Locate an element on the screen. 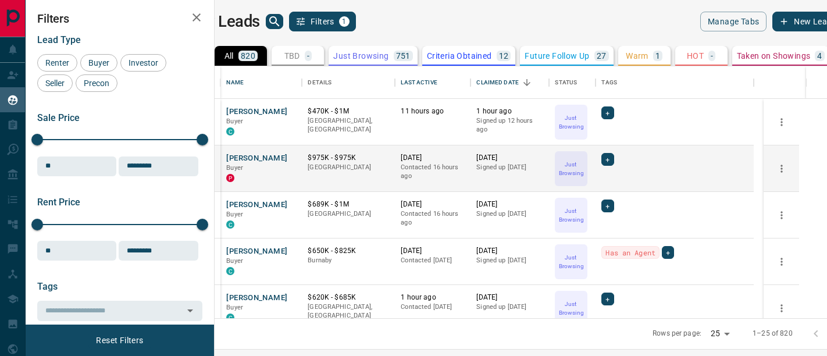  p: 12 is located at coordinates (504, 56).